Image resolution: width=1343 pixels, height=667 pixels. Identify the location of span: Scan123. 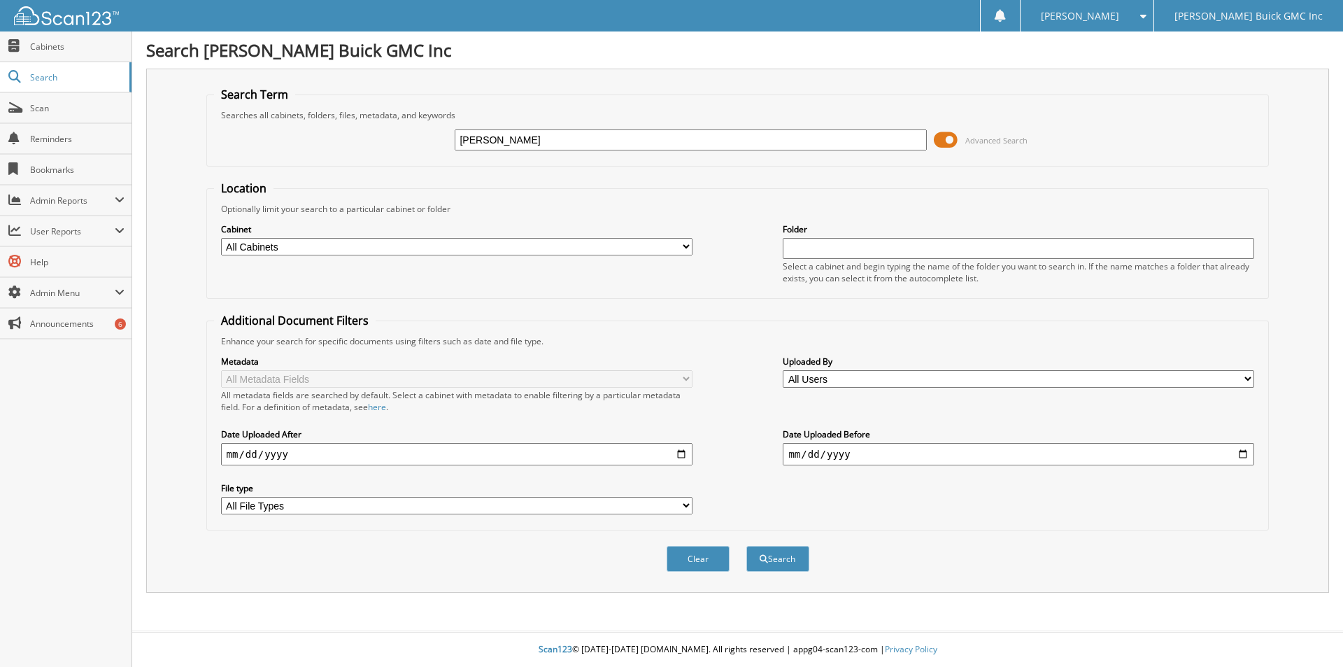
(555, 649).